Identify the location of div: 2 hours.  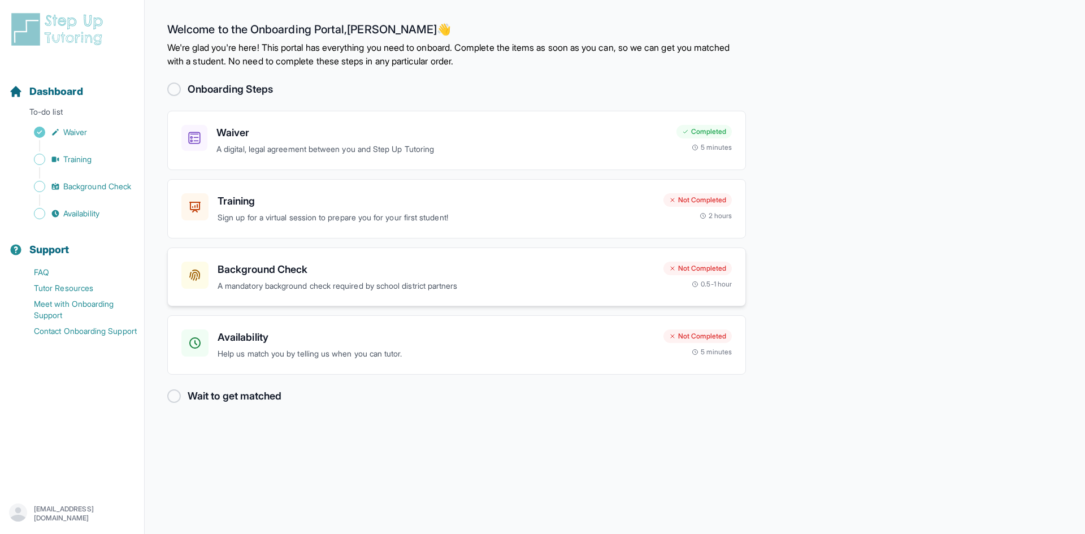
(716, 216).